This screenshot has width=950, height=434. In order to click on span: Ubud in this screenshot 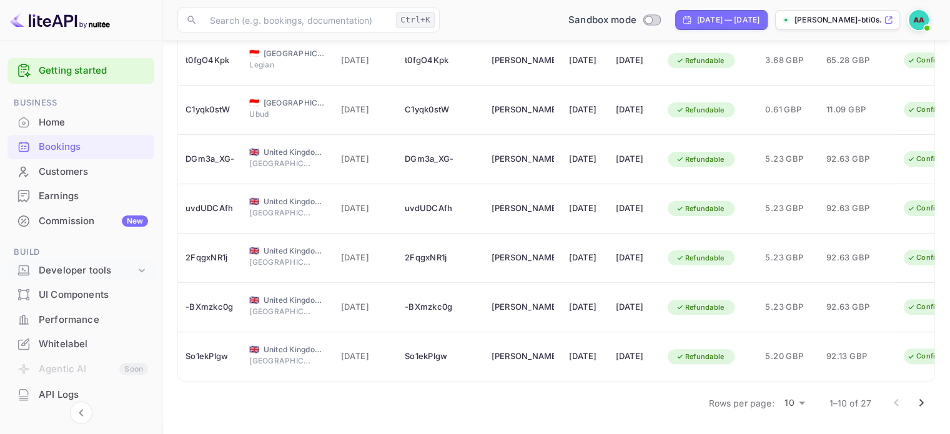, I will do `click(280, 114)`.